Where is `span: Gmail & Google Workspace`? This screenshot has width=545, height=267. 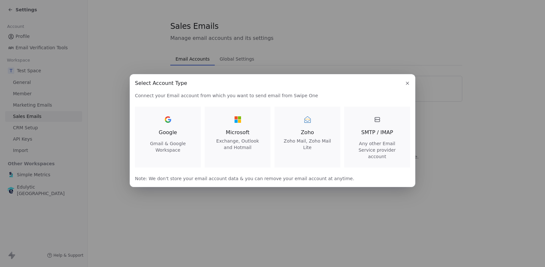 span: Gmail & Google Workspace is located at coordinates (168, 147).